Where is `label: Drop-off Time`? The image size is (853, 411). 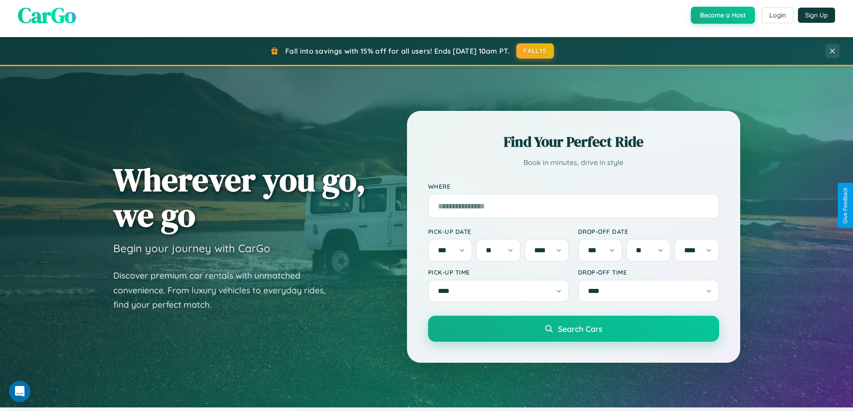 label: Drop-off Time is located at coordinates (648, 272).